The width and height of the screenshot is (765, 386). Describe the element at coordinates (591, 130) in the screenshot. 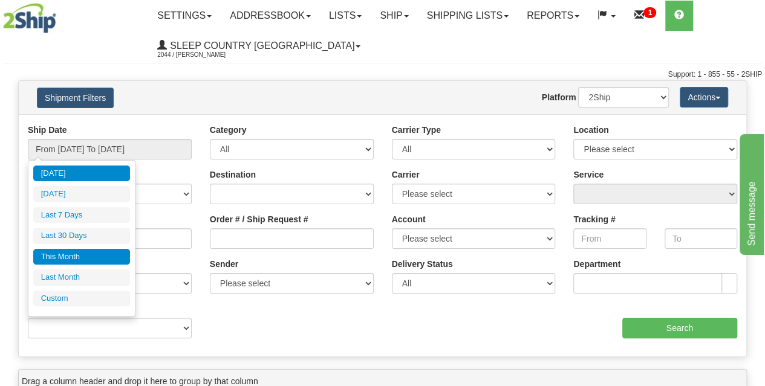

I see `label: Location` at that location.